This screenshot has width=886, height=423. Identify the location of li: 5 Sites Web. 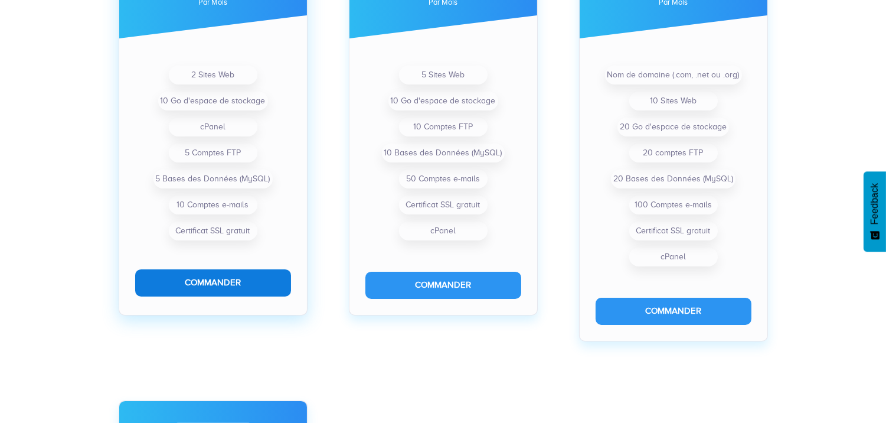
(443, 75).